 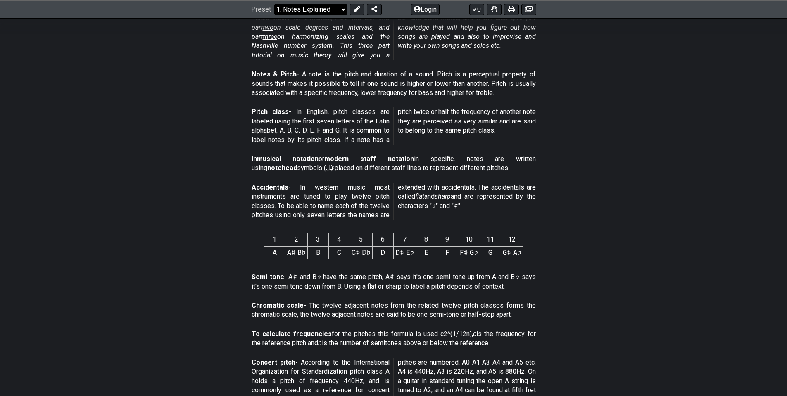 What do you see at coordinates (361, 240) in the screenshot?
I see `th: 5` at bounding box center [361, 240].